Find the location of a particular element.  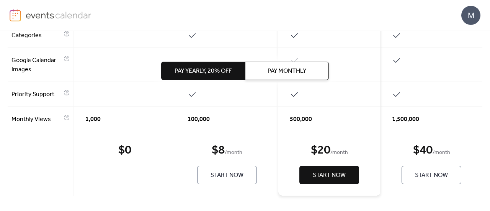

button: Pay Yearly, 20% off is located at coordinates (203, 71).